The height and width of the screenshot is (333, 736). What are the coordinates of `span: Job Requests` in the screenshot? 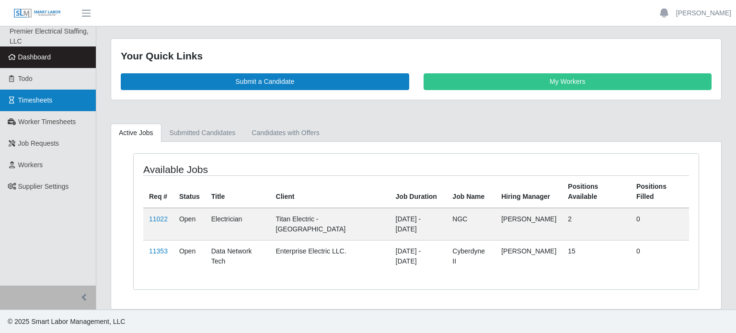 It's located at (39, 143).